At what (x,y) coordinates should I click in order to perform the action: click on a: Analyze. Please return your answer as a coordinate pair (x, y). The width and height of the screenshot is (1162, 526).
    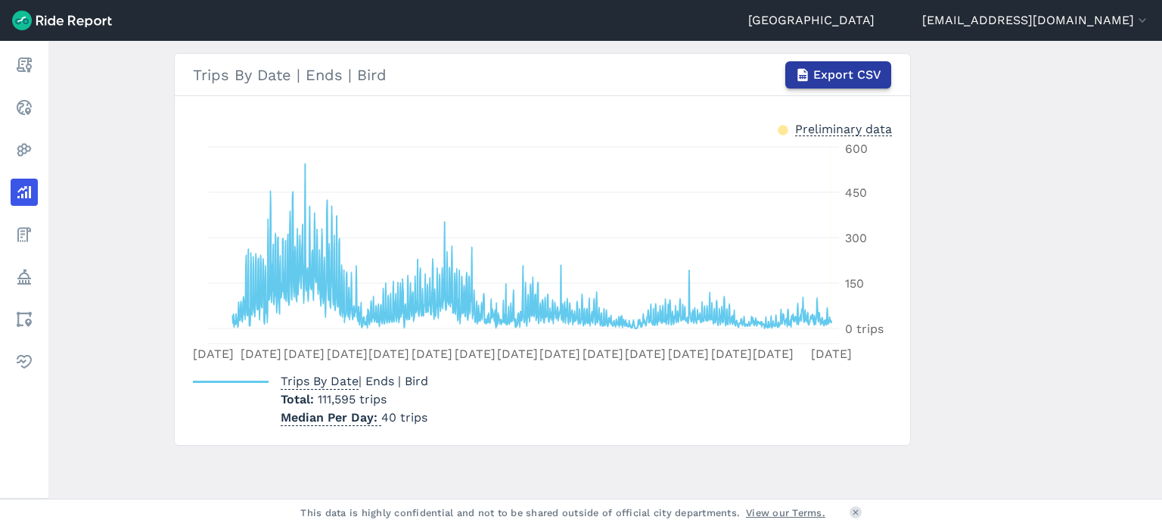
    Looking at the image, I should click on (24, 192).